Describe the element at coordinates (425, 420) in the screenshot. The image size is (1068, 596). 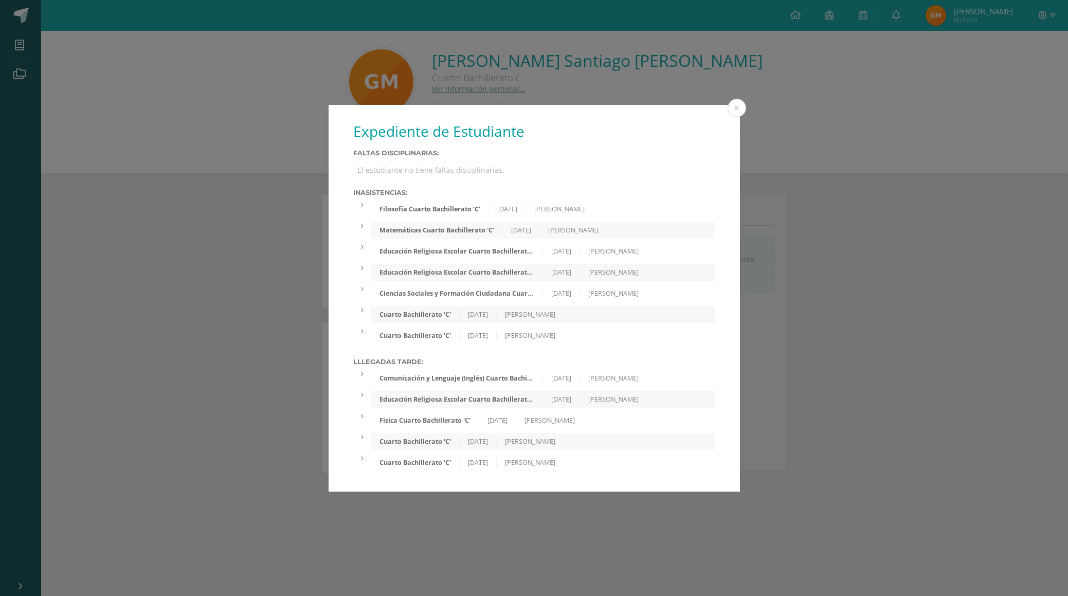
I see `div: Física Cuarto Bachillerato 'C'` at that location.